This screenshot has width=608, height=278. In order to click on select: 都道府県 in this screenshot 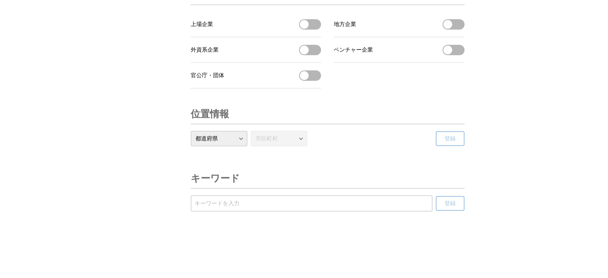, I will do `click(219, 138)`.